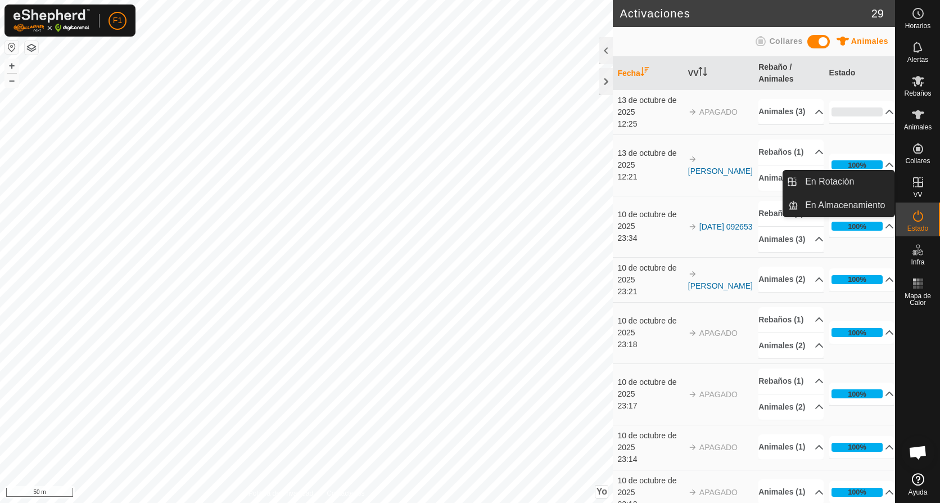 The image size is (940, 503). I want to click on p-accordion-header: 0%, so click(862, 112).